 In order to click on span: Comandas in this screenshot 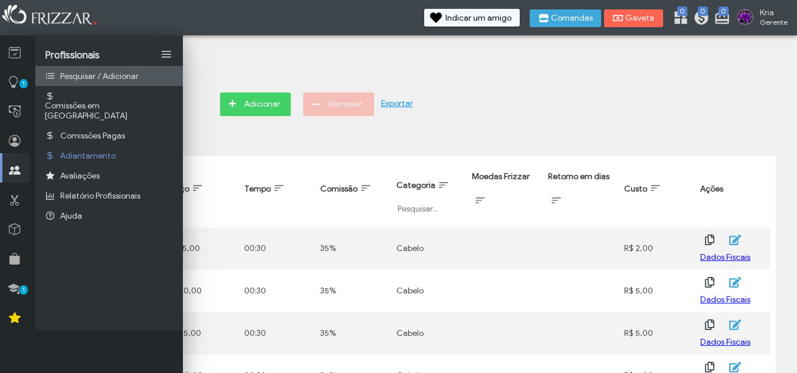, I will do `click(572, 18)`.